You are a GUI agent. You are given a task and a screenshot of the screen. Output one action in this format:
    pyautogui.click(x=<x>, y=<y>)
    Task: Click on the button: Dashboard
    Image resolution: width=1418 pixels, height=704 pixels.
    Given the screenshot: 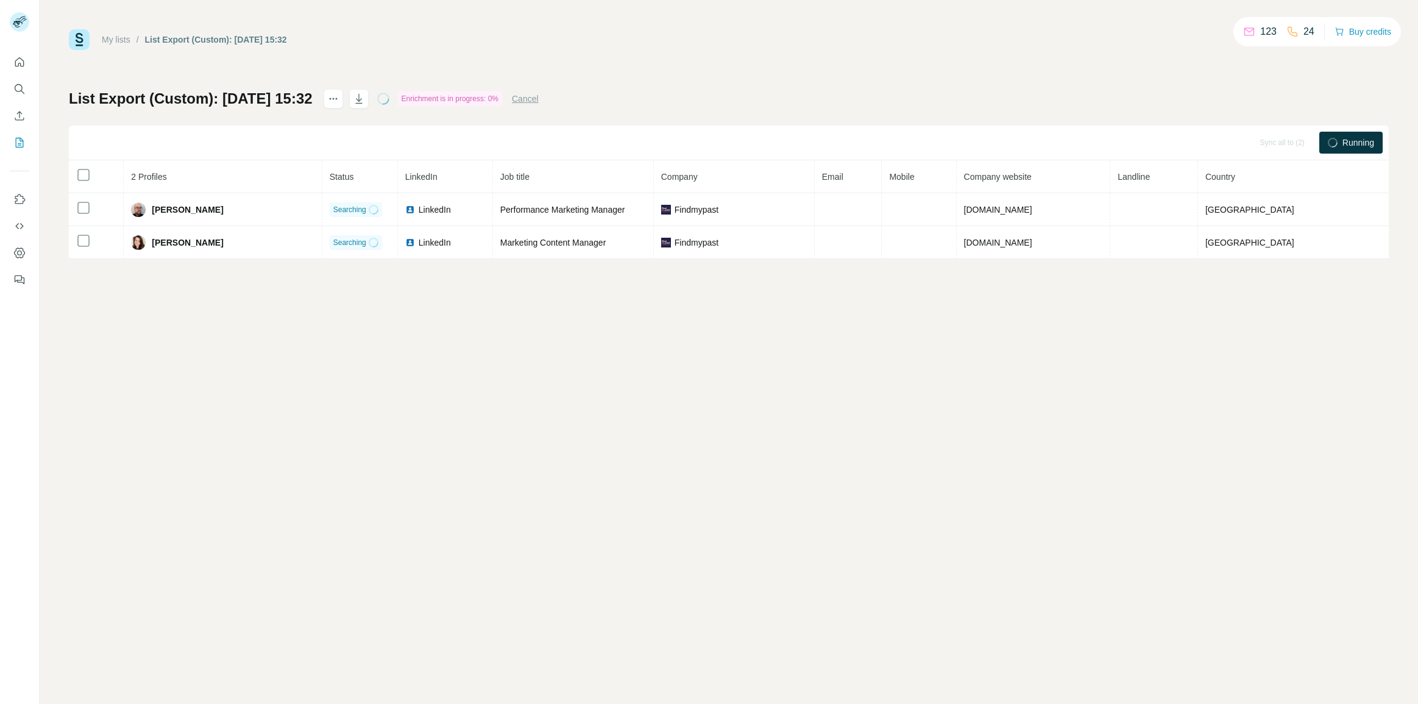 What is the action you would take?
    pyautogui.click(x=19, y=253)
    